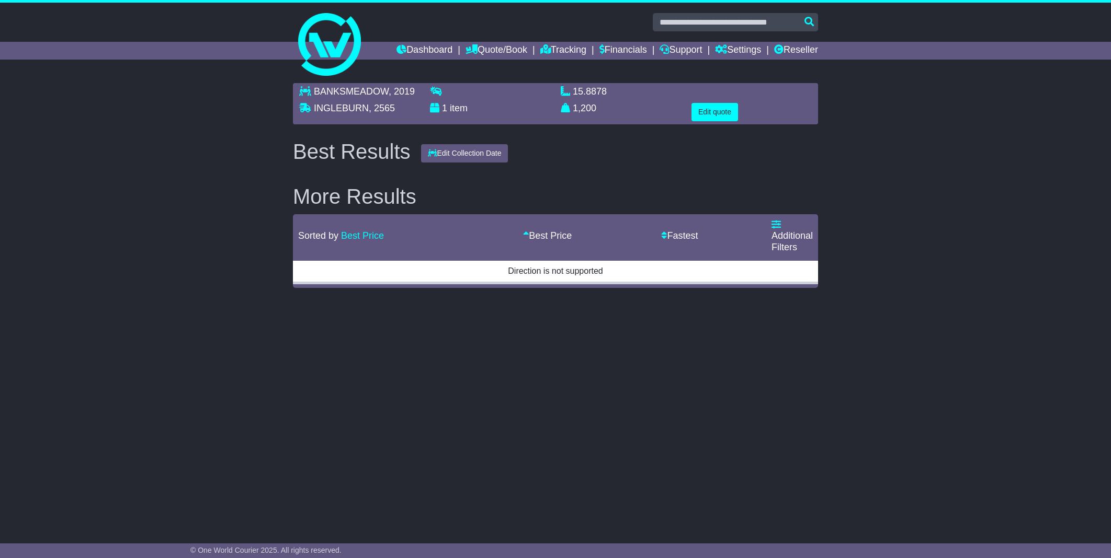 The height and width of the screenshot is (558, 1111). What do you see at coordinates (402, 92) in the screenshot?
I see `span: , 2019` at bounding box center [402, 92].